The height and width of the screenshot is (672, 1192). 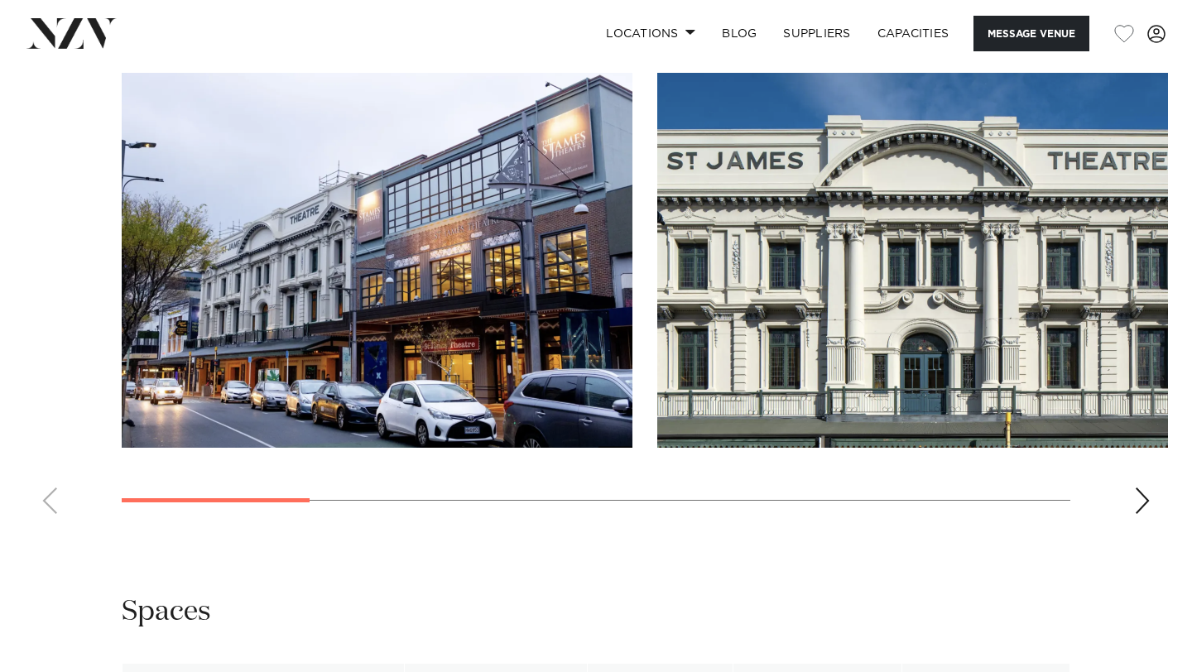 What do you see at coordinates (651, 33) in the screenshot?
I see `a: Locations` at bounding box center [651, 33].